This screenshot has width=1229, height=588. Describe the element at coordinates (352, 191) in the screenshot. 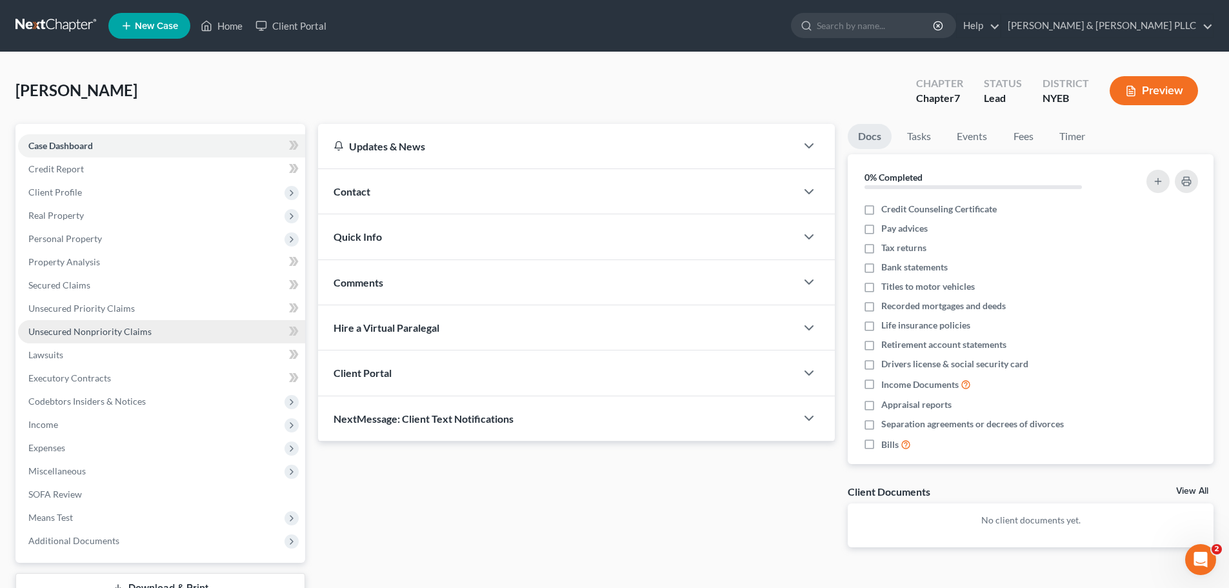

I see `span: Contact` at that location.